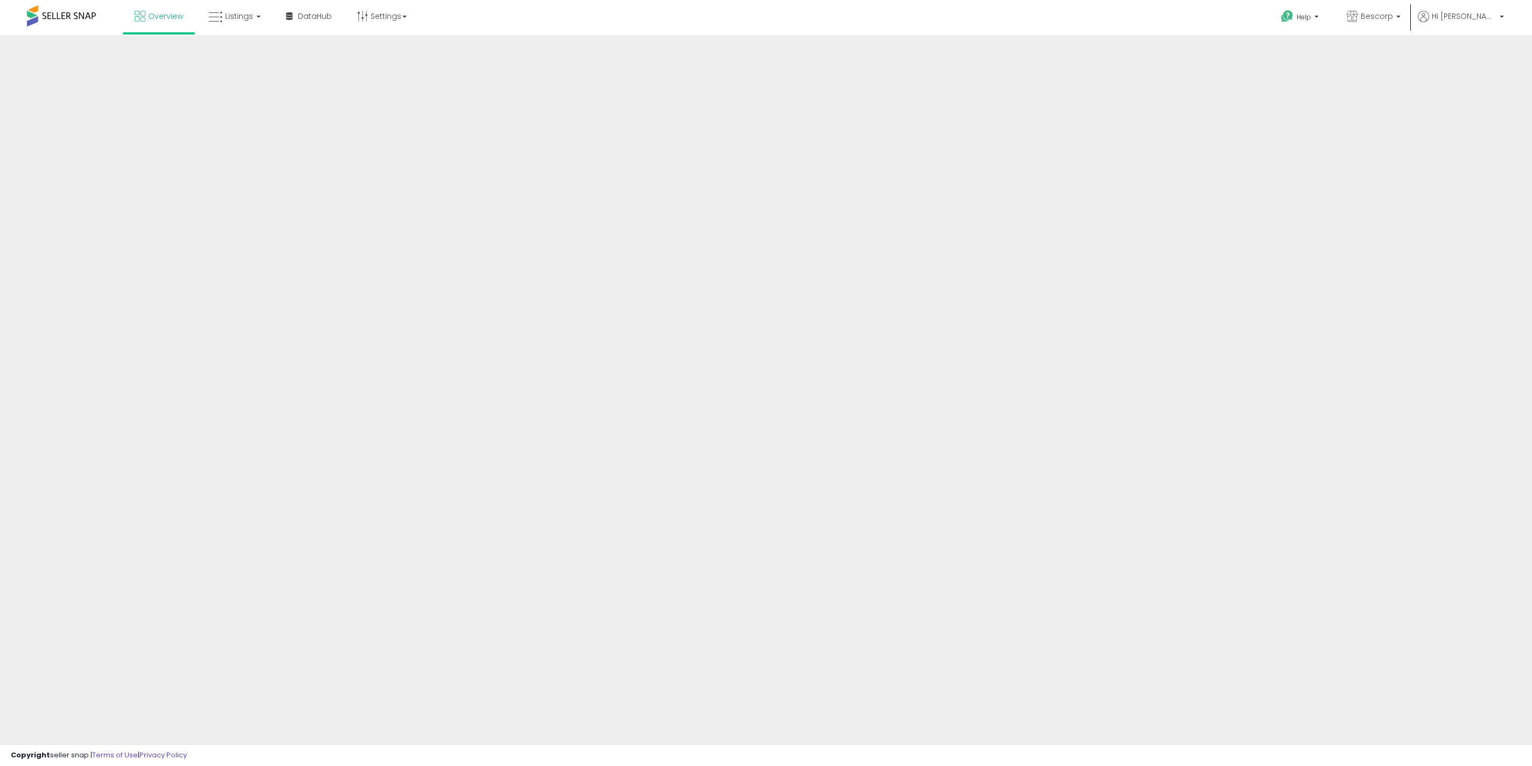 The height and width of the screenshot is (766, 1532). What do you see at coordinates (1287, 16) in the screenshot?
I see `i: Get Help` at bounding box center [1287, 16].